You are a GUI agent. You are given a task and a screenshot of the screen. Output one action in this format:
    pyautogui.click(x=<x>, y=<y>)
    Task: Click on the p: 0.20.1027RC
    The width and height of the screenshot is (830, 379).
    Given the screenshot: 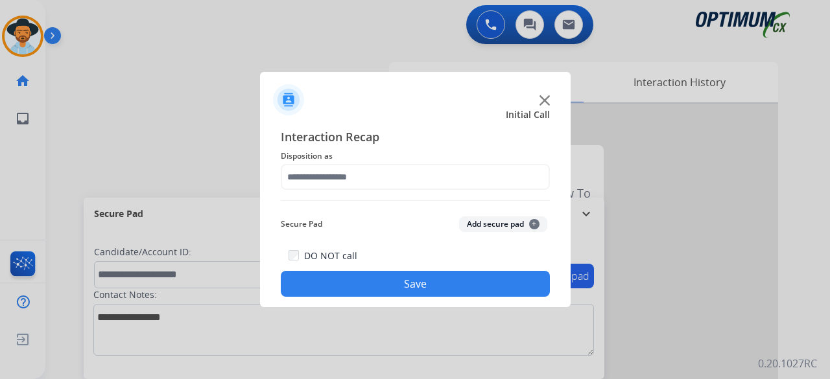 What is the action you would take?
    pyautogui.click(x=787, y=364)
    